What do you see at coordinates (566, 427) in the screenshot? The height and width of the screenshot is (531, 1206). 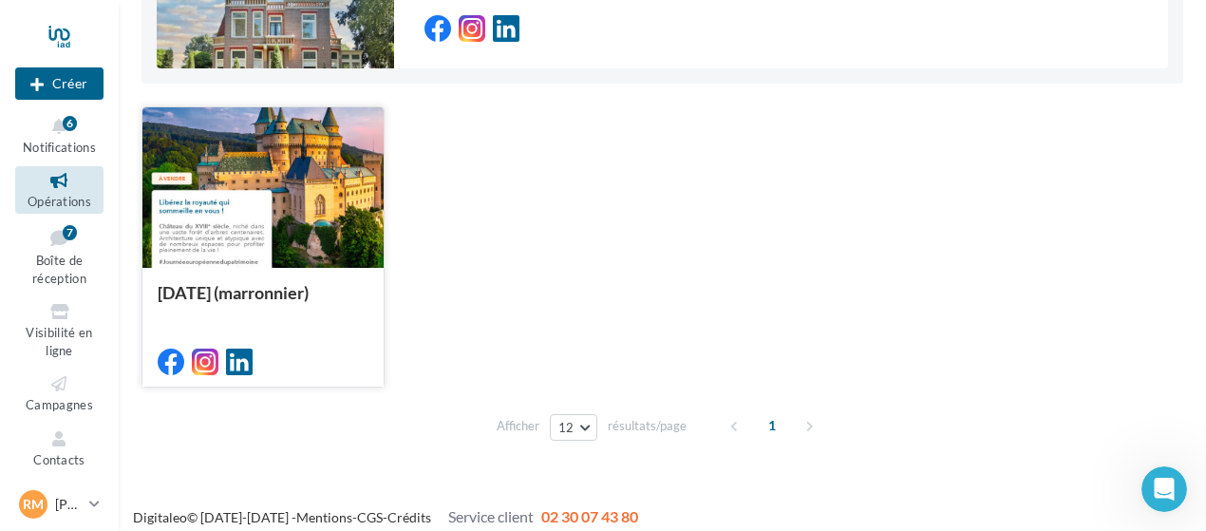 I see `span: 12` at bounding box center [566, 427].